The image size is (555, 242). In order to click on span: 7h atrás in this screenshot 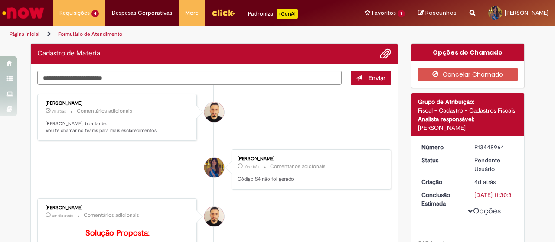, I will do `click(59, 111)`.